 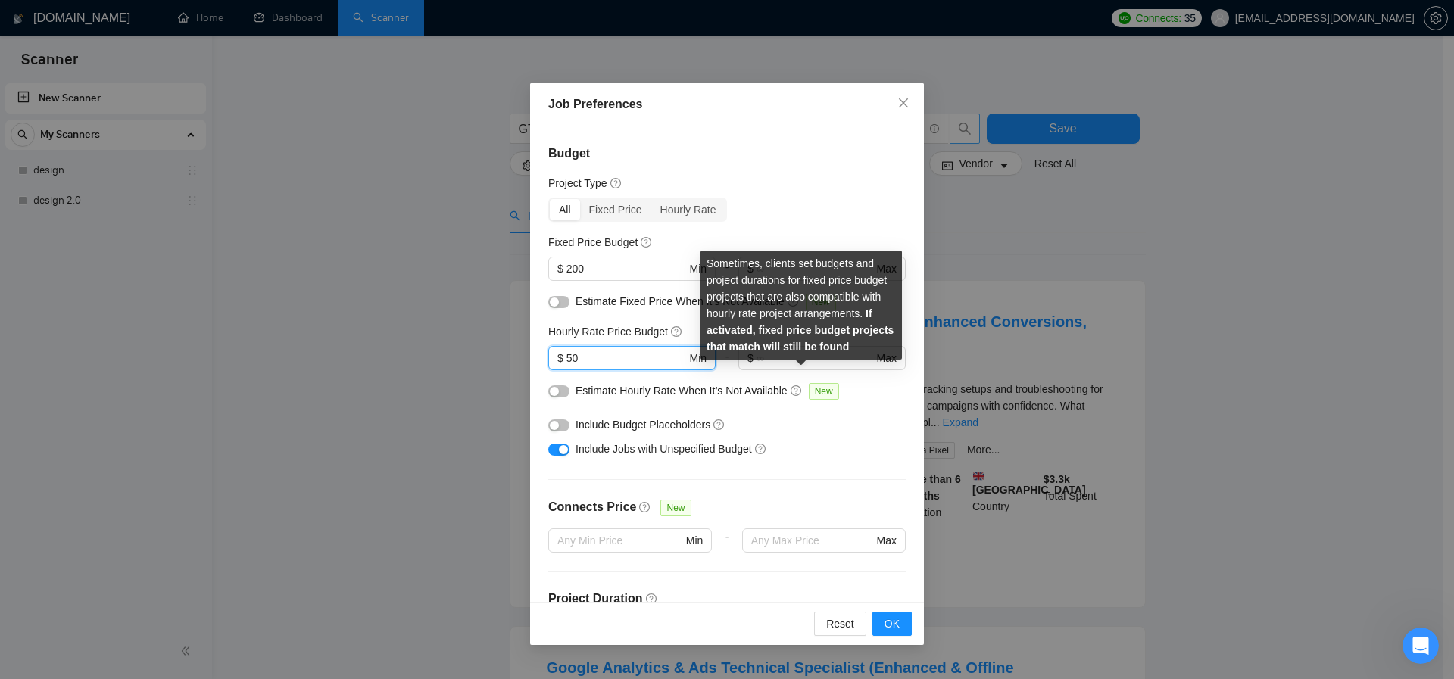 I want to click on span: Include Jobs with Unspecified Budget, so click(x=663, y=449).